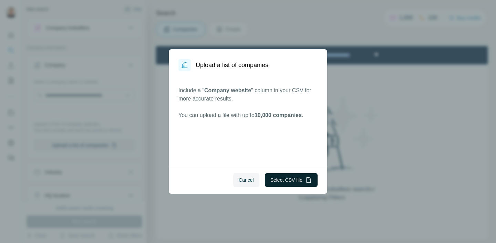  What do you see at coordinates (246, 180) in the screenshot?
I see `span: Cancel` at bounding box center [246, 180].